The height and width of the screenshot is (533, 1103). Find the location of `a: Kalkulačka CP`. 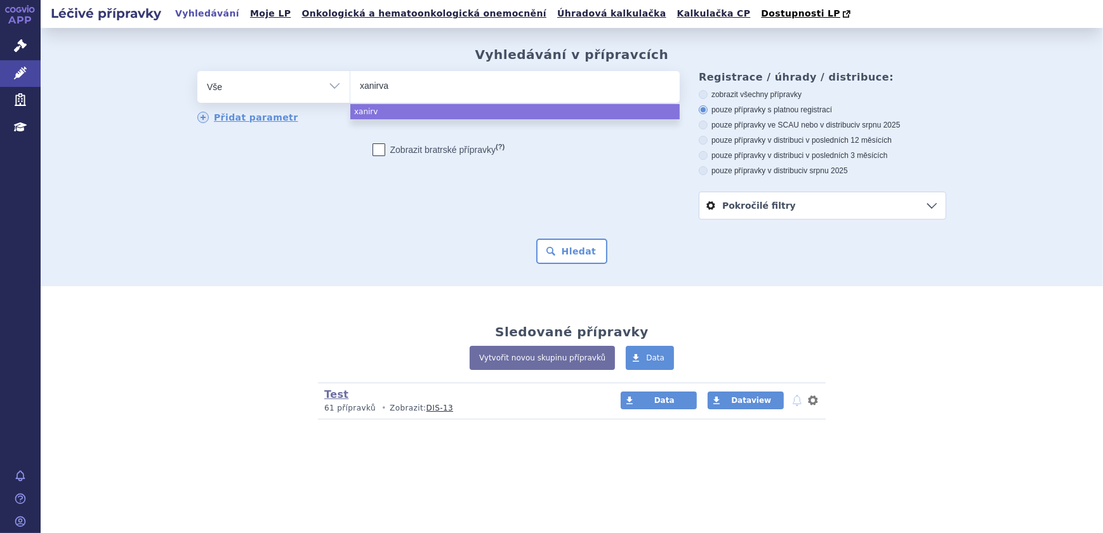

a: Kalkulačka CP is located at coordinates (714, 13).